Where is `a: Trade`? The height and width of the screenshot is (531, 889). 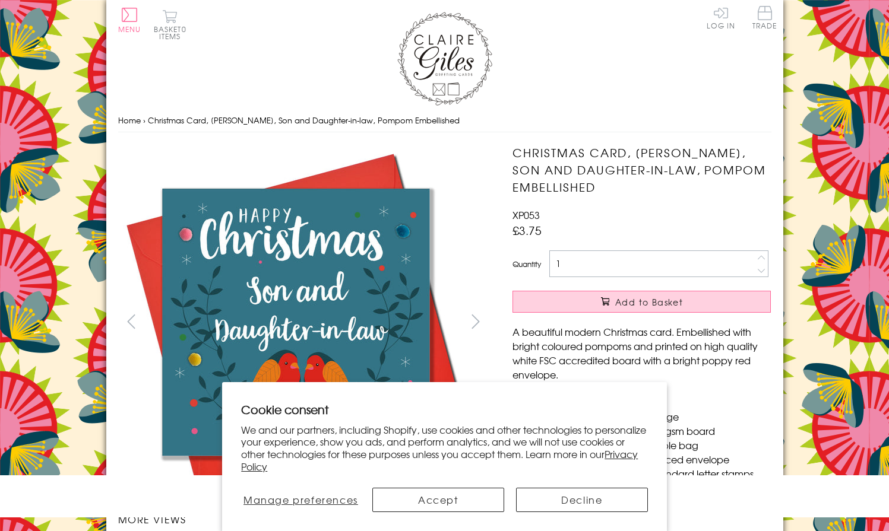 a: Trade is located at coordinates (765, 18).